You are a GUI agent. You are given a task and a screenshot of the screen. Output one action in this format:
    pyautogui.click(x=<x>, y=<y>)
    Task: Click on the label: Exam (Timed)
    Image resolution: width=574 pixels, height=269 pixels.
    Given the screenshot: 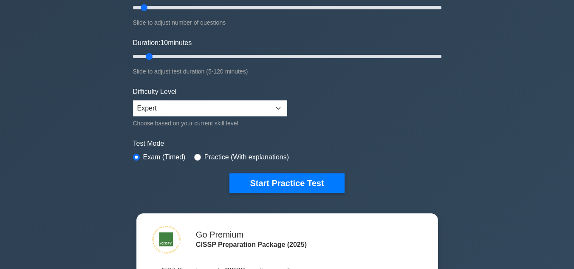 What is the action you would take?
    pyautogui.click(x=164, y=157)
    